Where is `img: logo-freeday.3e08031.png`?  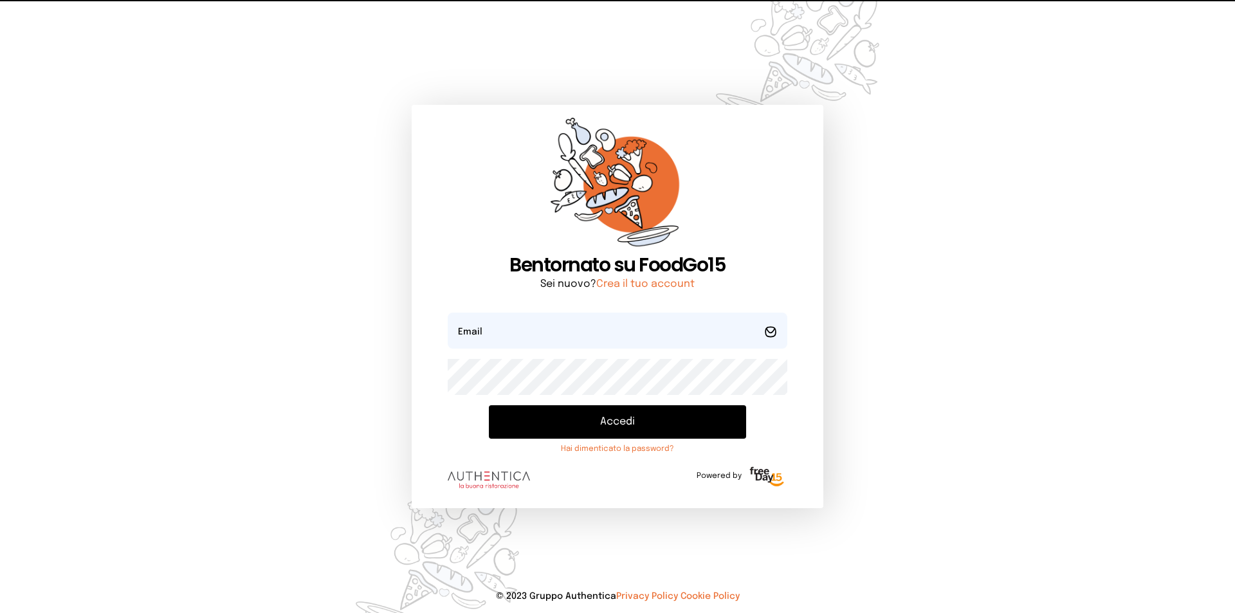
img: logo-freeday.3e08031.png is located at coordinates (767, 477).